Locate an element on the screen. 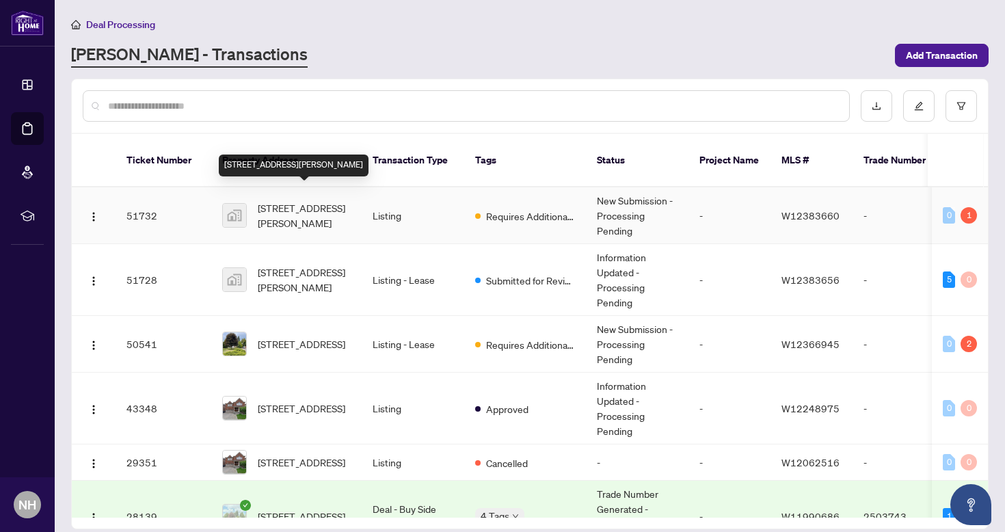 The height and width of the screenshot is (532, 1005). th: Tags is located at coordinates (525, 161).